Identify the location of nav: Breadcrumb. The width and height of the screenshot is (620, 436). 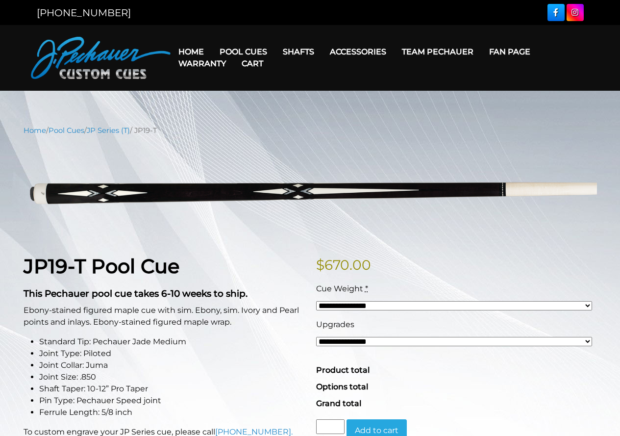
(310, 130).